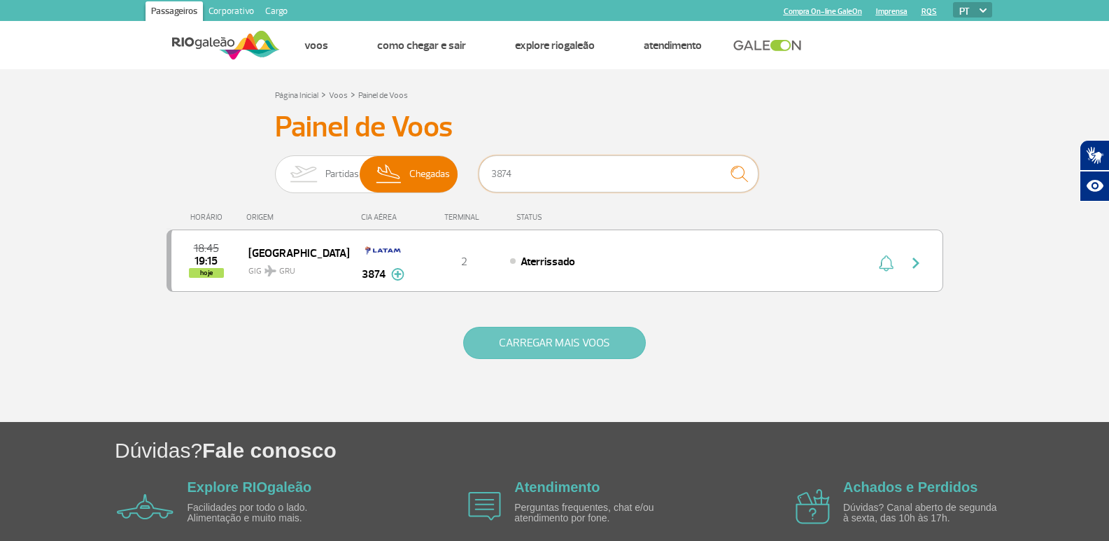  I want to click on p: Perguntas frequentes, chat e/ou atendimento por fone., so click(595, 513).